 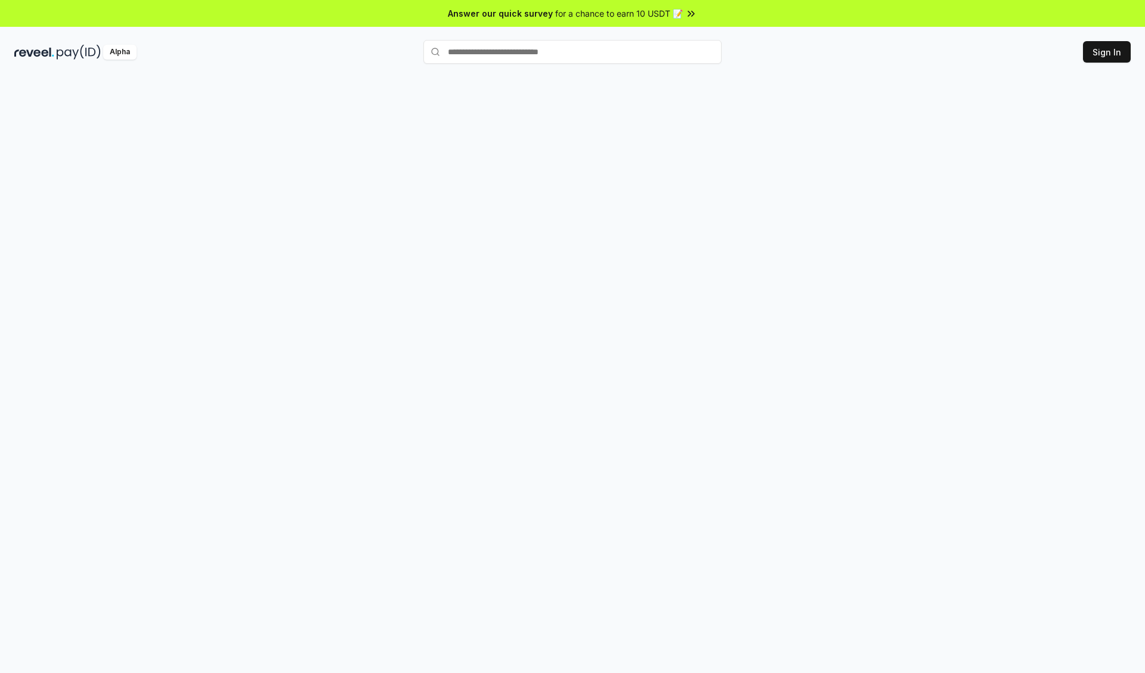 I want to click on div: Alpha, so click(x=120, y=52).